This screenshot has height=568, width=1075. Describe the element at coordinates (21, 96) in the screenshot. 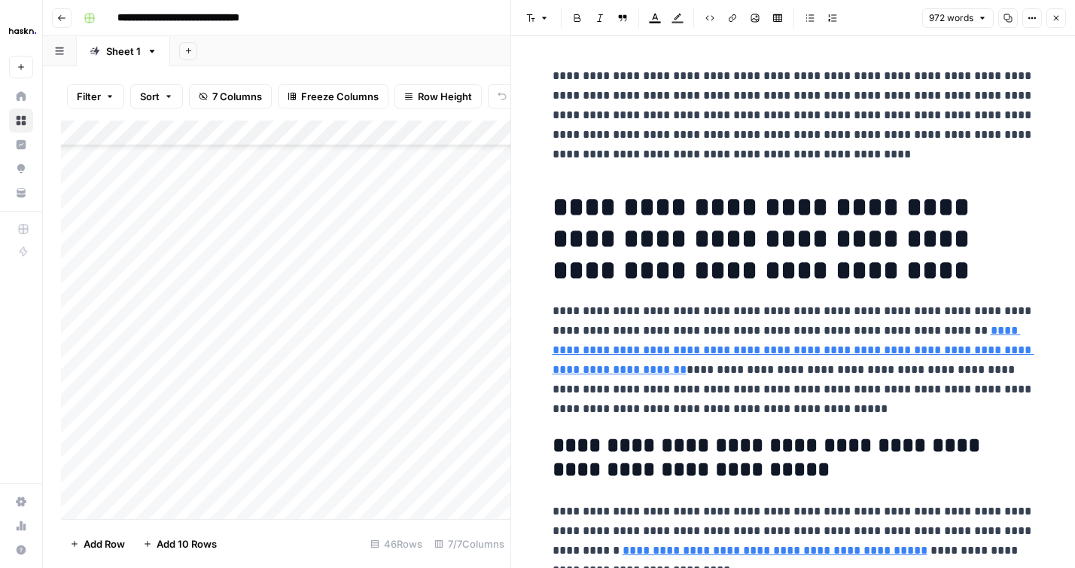

I see `a: Home` at that location.